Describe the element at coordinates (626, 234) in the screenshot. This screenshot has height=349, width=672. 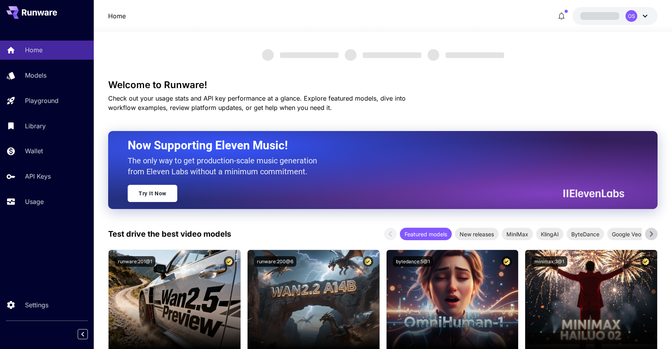
I see `div: Google Veo` at that location.